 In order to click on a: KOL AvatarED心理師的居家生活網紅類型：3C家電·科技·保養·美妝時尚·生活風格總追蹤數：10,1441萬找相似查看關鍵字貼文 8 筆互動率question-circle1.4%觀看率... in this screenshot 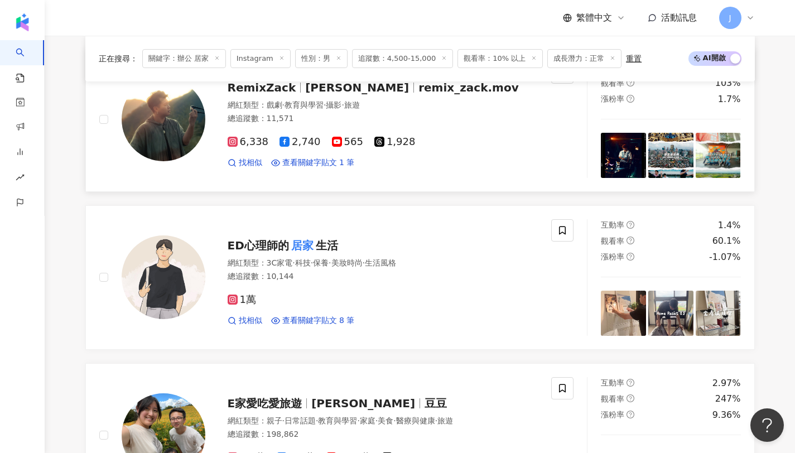, I will do `click(420, 277)`.